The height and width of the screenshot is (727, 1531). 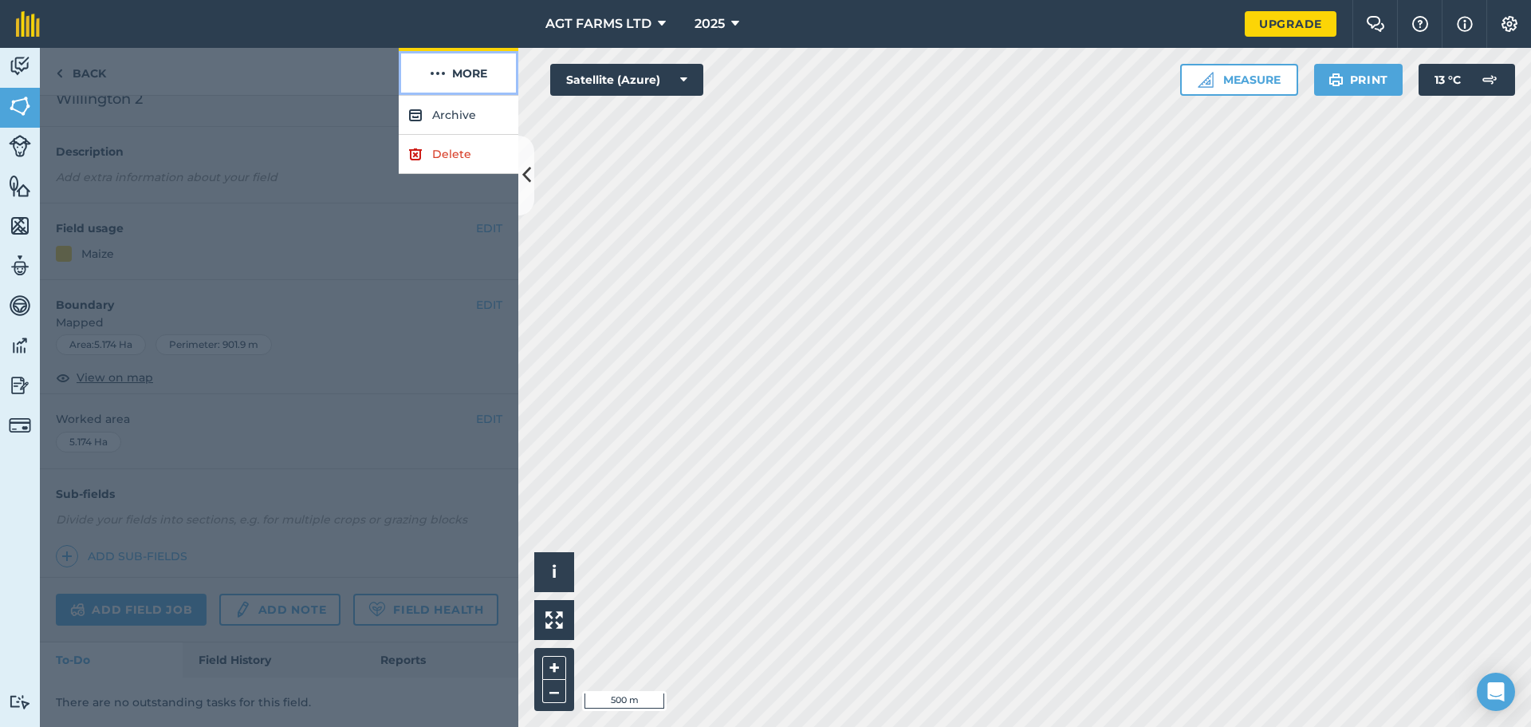 What do you see at coordinates (1290, 24) in the screenshot?
I see `a: Upgrade` at bounding box center [1290, 24].